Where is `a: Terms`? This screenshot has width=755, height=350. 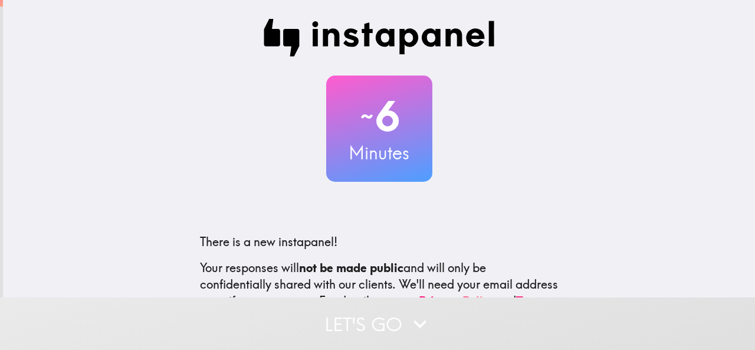
a: Terms is located at coordinates (532, 300).